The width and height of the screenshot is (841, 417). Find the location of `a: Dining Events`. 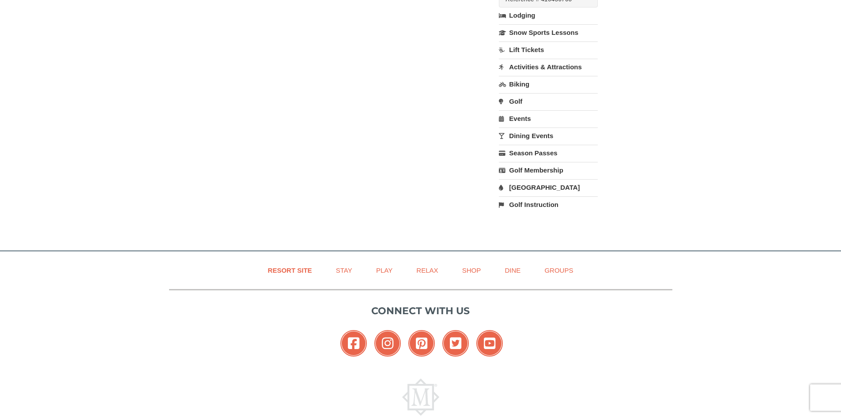

a: Dining Events is located at coordinates (548, 136).